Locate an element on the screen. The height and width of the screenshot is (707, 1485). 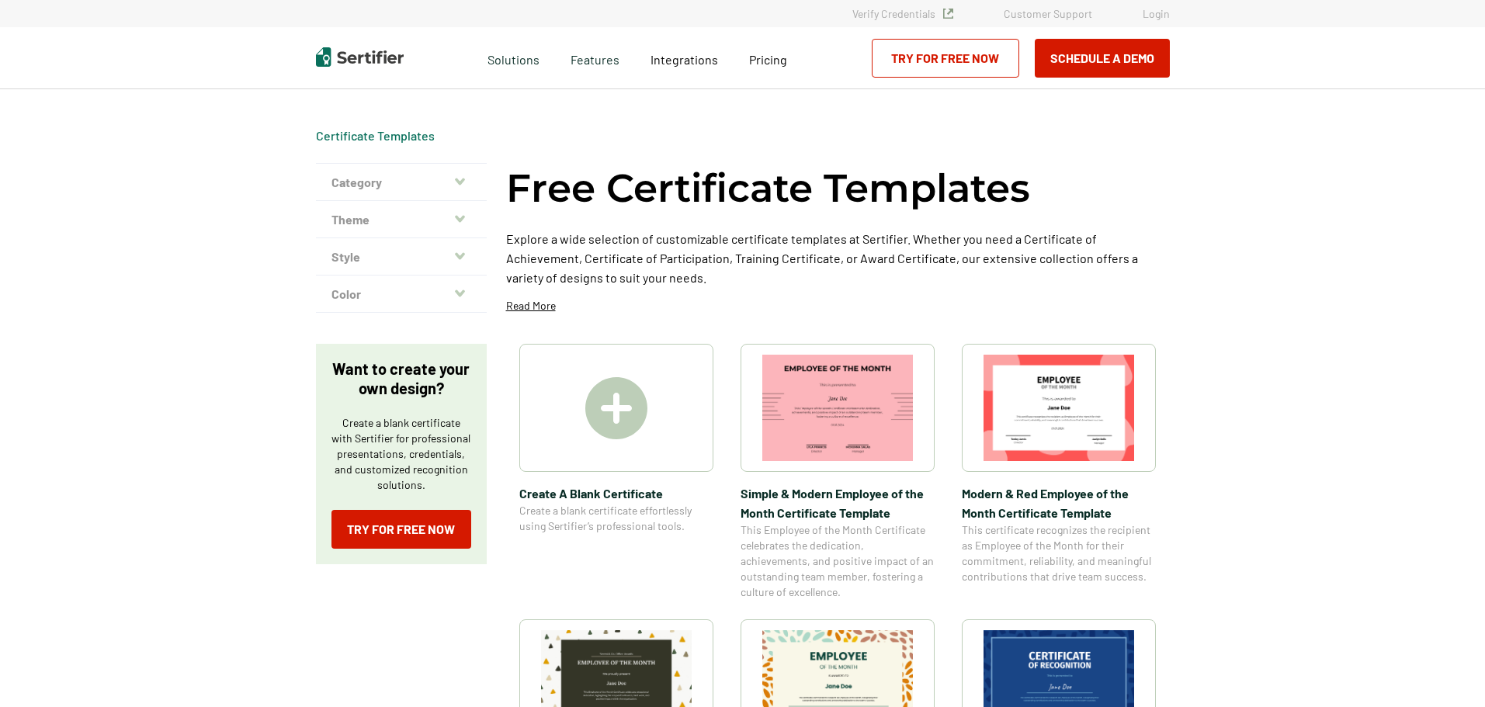
h1: Free Certificate Templates is located at coordinates (768, 188).